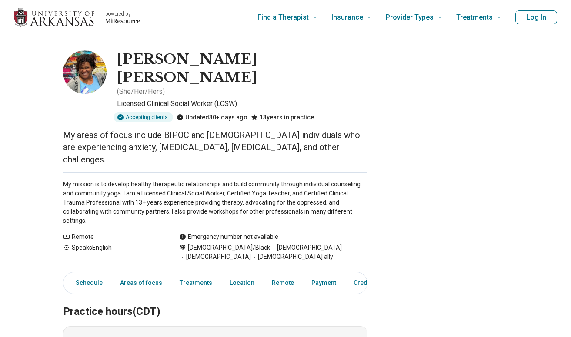 This screenshot has height=337, width=571. I want to click on span: Insurance, so click(347, 17).